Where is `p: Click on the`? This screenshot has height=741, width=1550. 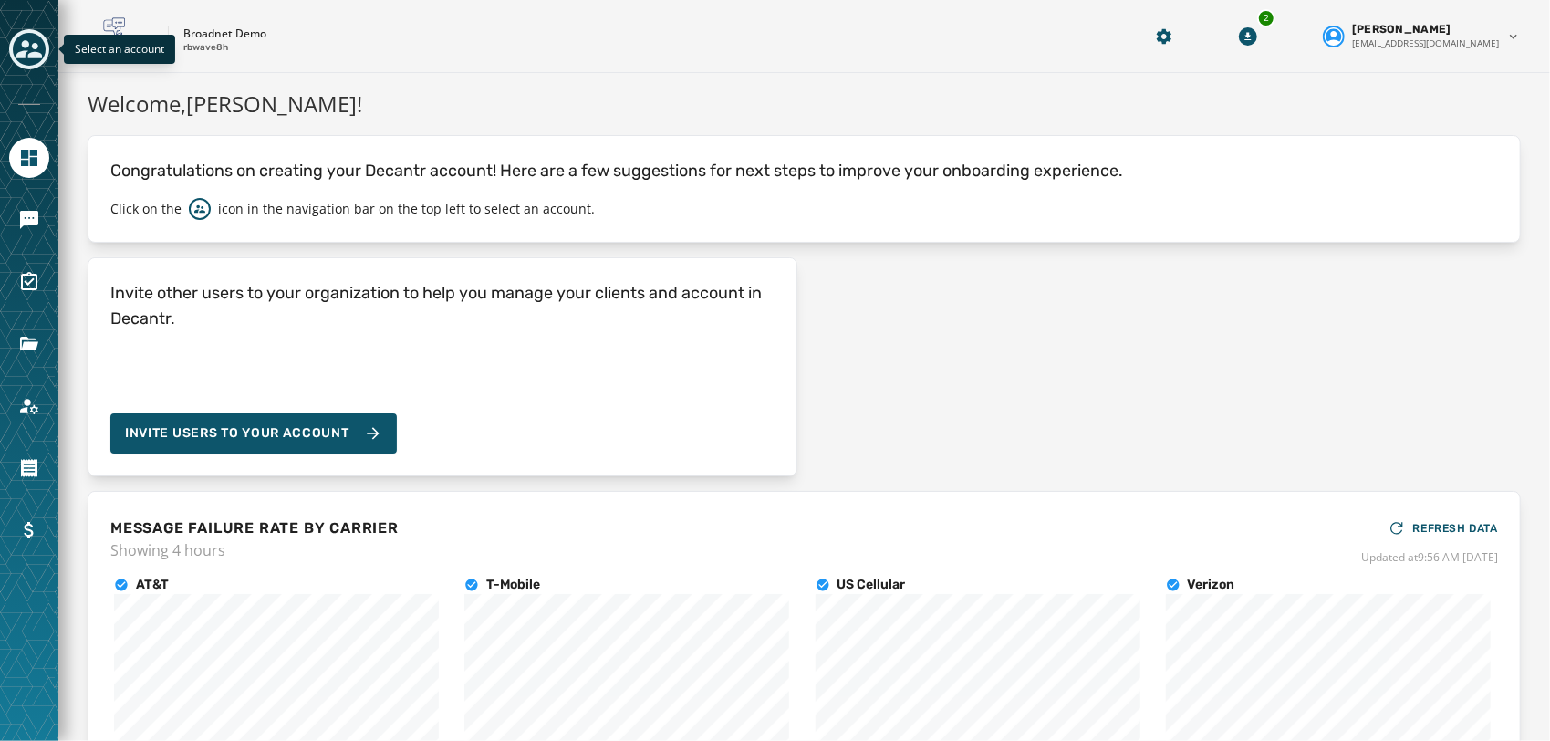 p: Click on the is located at coordinates (146, 209).